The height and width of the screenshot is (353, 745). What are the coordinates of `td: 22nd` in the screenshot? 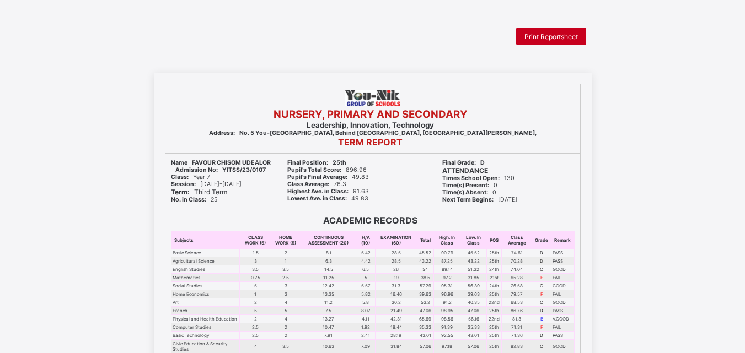 It's located at (493, 319).